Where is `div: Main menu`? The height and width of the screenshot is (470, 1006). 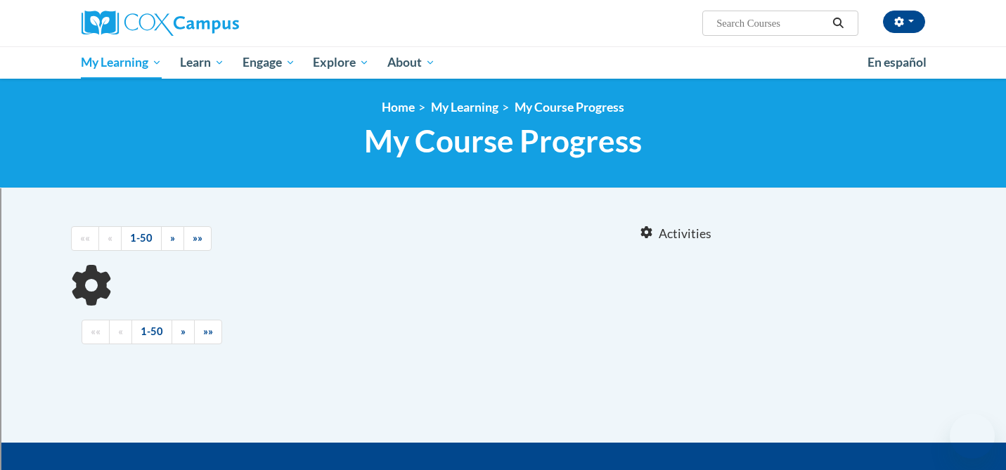
div: Main menu is located at coordinates (504, 63).